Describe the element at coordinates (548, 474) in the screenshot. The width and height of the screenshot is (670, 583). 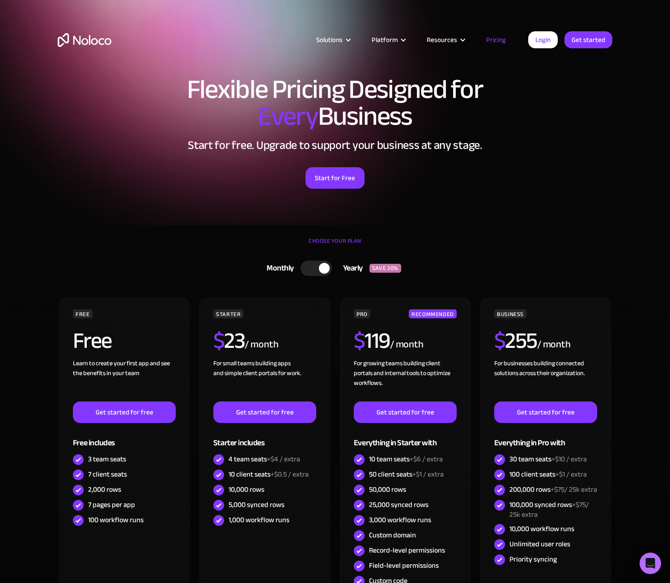
I see `div: 100 client seats` at that location.